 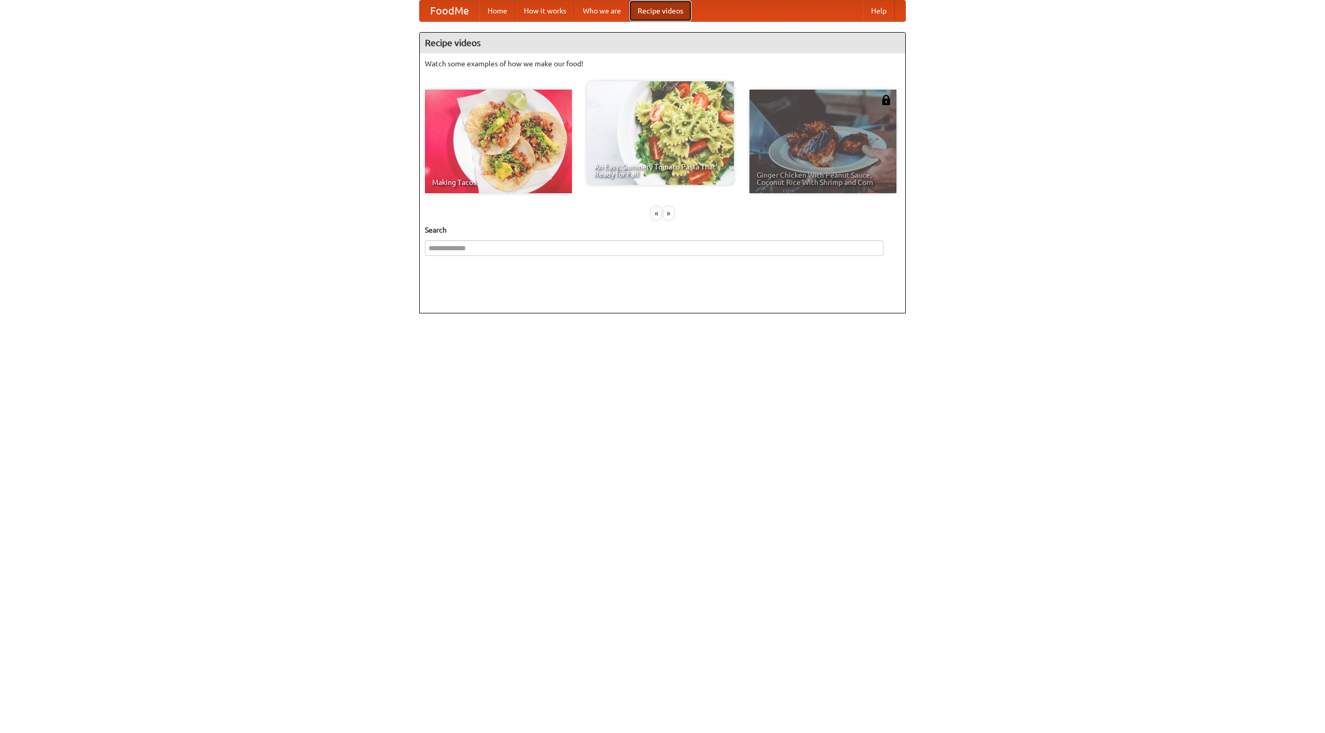 What do you see at coordinates (661, 133) in the screenshot?
I see `a: An Easy, Summery Tomato Pasta That's Ready for Fall` at bounding box center [661, 133].